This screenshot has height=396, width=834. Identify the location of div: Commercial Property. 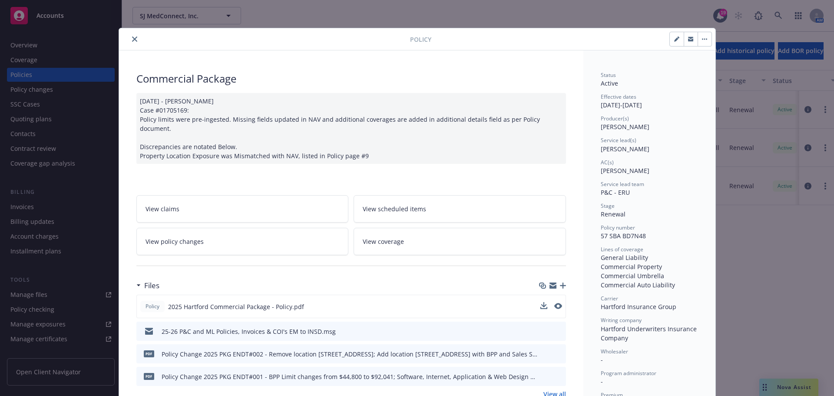
(650, 266).